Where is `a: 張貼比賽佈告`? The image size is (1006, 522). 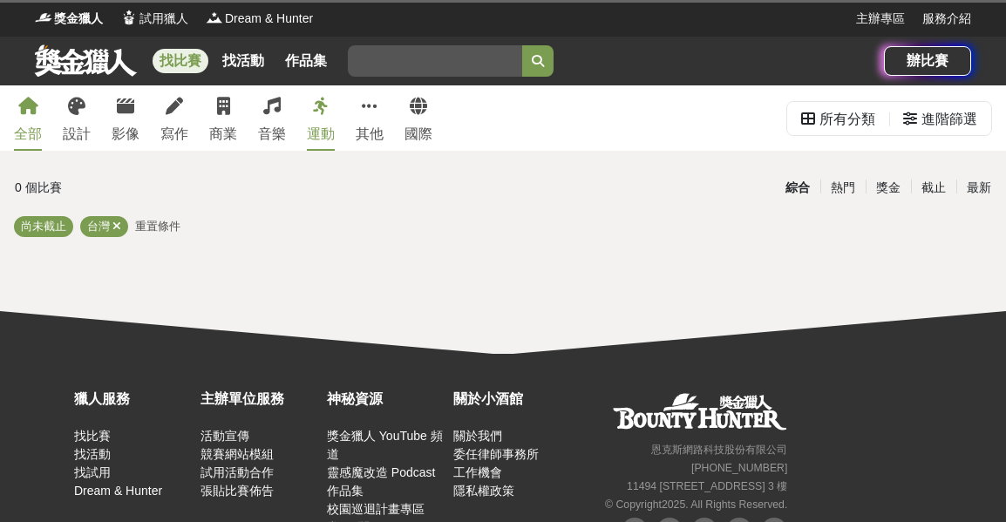
a: 張貼比賽佈告 is located at coordinates (237, 491).